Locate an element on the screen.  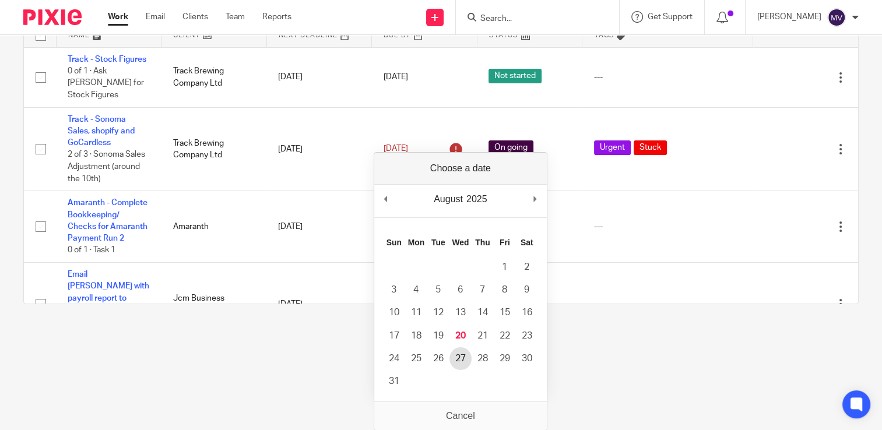
img: Pixie is located at coordinates (52, 17).